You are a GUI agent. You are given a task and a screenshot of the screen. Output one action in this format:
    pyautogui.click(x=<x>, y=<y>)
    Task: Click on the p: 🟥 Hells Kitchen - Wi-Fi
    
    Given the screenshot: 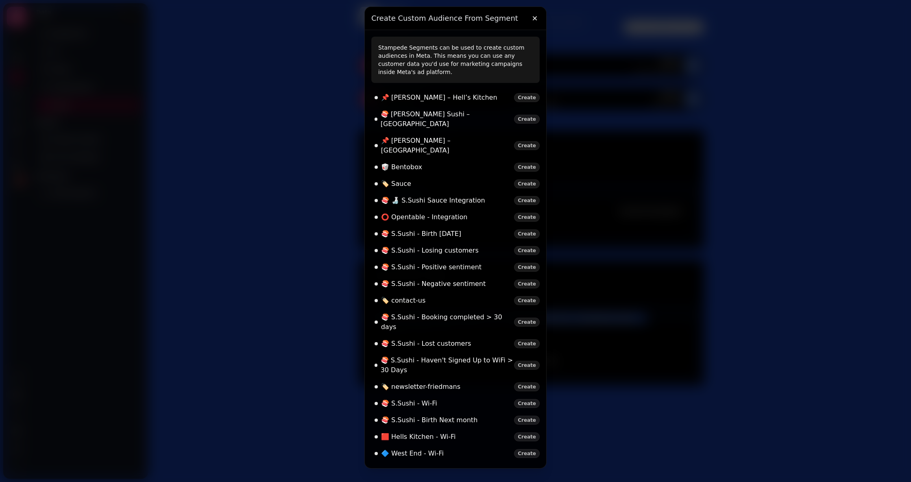 What is the action you would take?
    pyautogui.click(x=418, y=437)
    